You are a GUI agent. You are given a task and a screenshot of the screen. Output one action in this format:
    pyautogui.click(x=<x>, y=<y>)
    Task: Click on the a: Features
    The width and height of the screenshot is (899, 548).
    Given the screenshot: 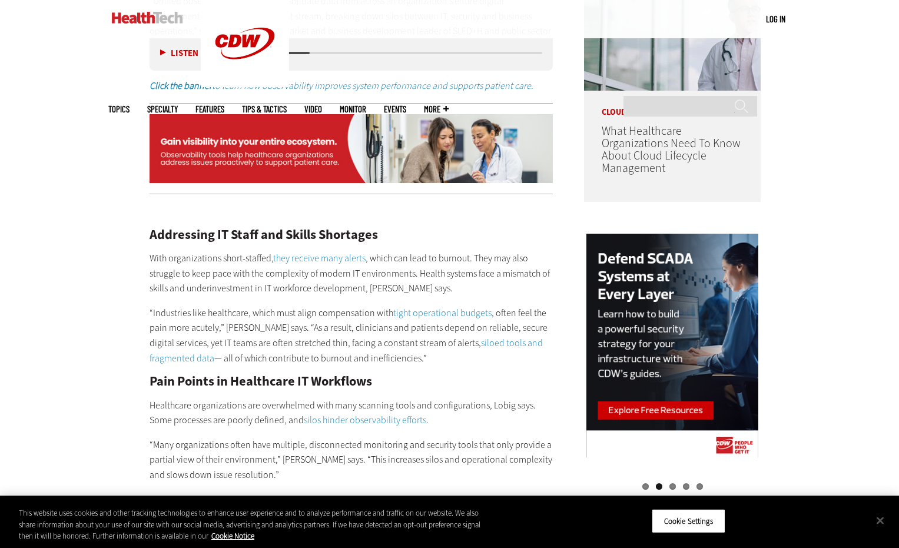 What is the action you would take?
    pyautogui.click(x=210, y=109)
    